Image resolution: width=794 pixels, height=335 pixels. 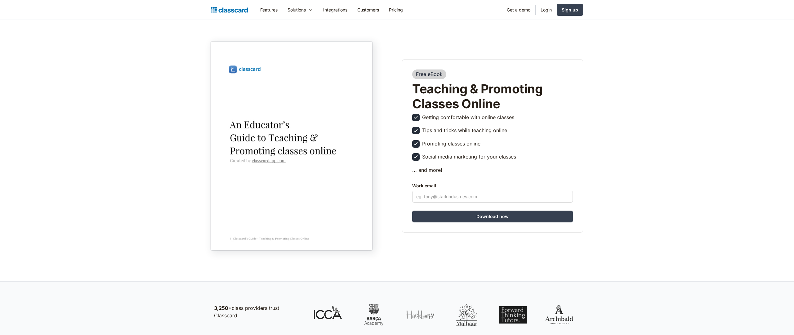 What do you see at coordinates (493, 201) in the screenshot?
I see `form: eBook Form` at bounding box center [493, 201].